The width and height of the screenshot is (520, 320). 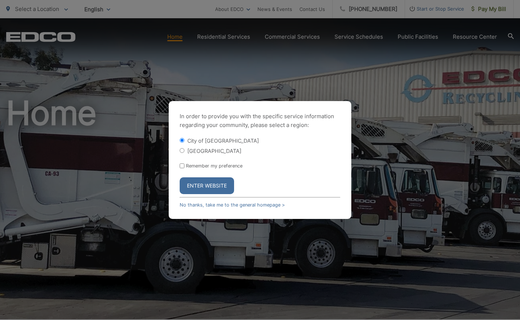 What do you see at coordinates (232, 205) in the screenshot?
I see `a: No thanks, take me to the general homepage >` at bounding box center [232, 205].